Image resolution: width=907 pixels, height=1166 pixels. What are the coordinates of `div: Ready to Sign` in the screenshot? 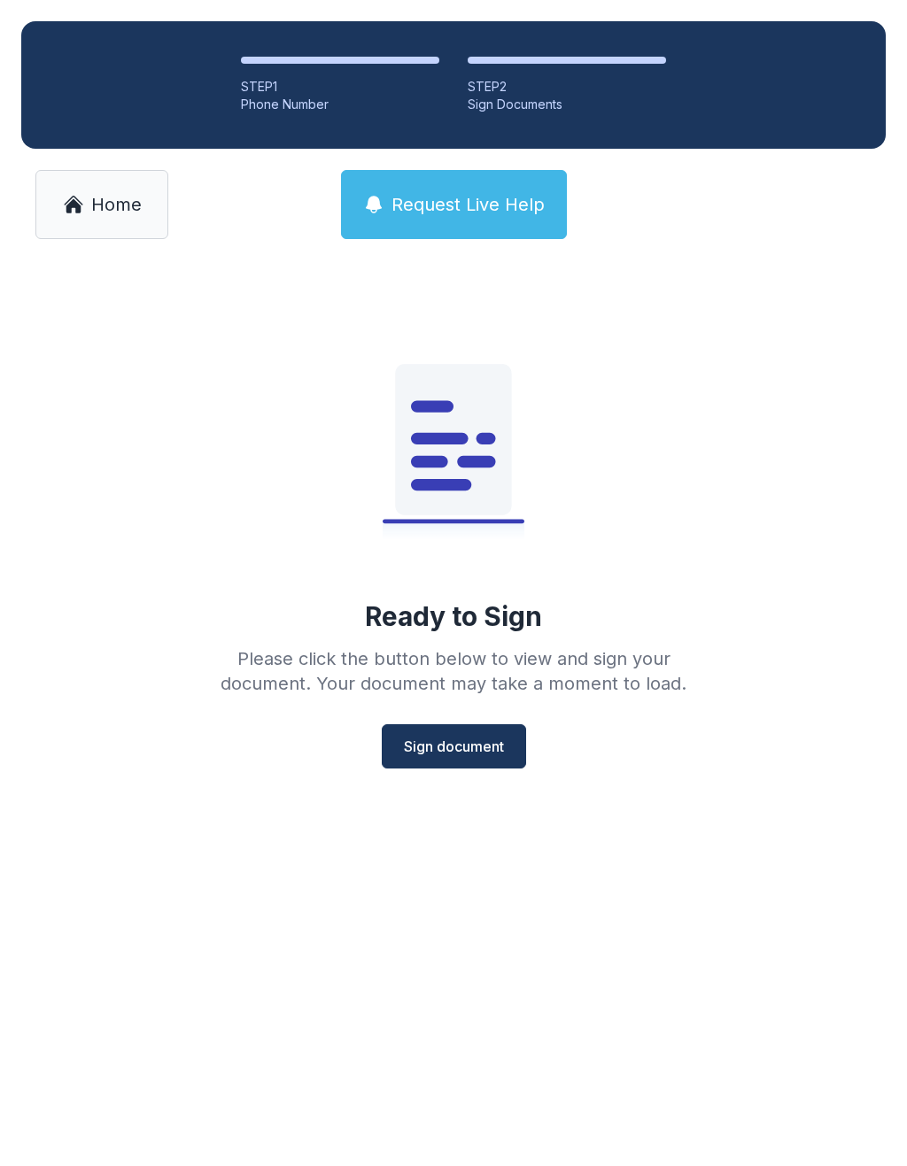 It's located at (453, 616).